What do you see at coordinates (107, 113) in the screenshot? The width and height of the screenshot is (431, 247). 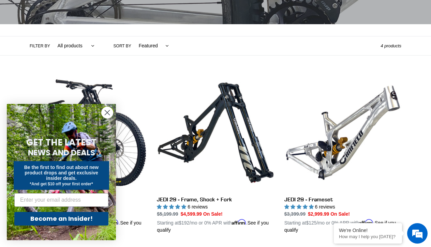 I see `button: Close dialog` at bounding box center [107, 113].